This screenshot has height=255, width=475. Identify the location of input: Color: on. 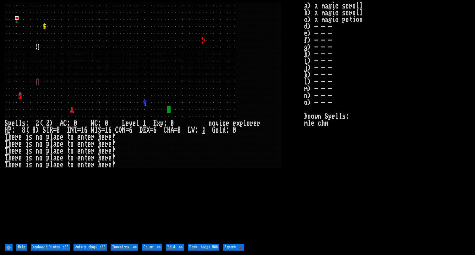
(152, 247).